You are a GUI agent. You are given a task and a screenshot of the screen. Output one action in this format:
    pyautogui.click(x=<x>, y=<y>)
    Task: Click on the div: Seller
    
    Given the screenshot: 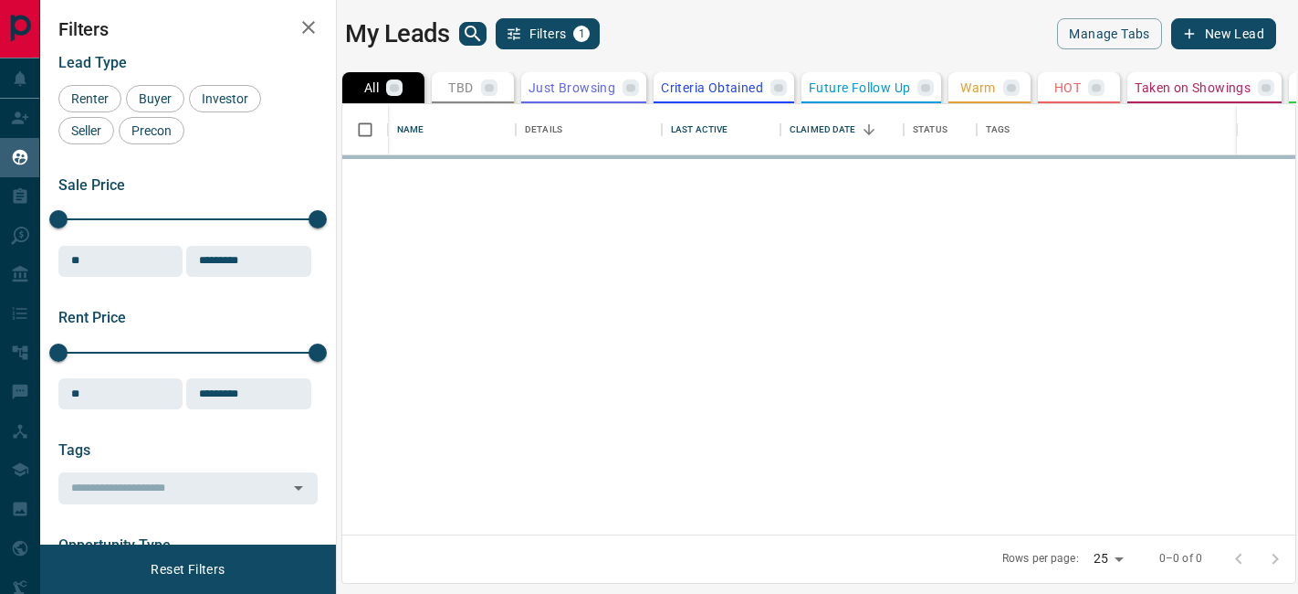 What is the action you would take?
    pyautogui.click(x=86, y=131)
    